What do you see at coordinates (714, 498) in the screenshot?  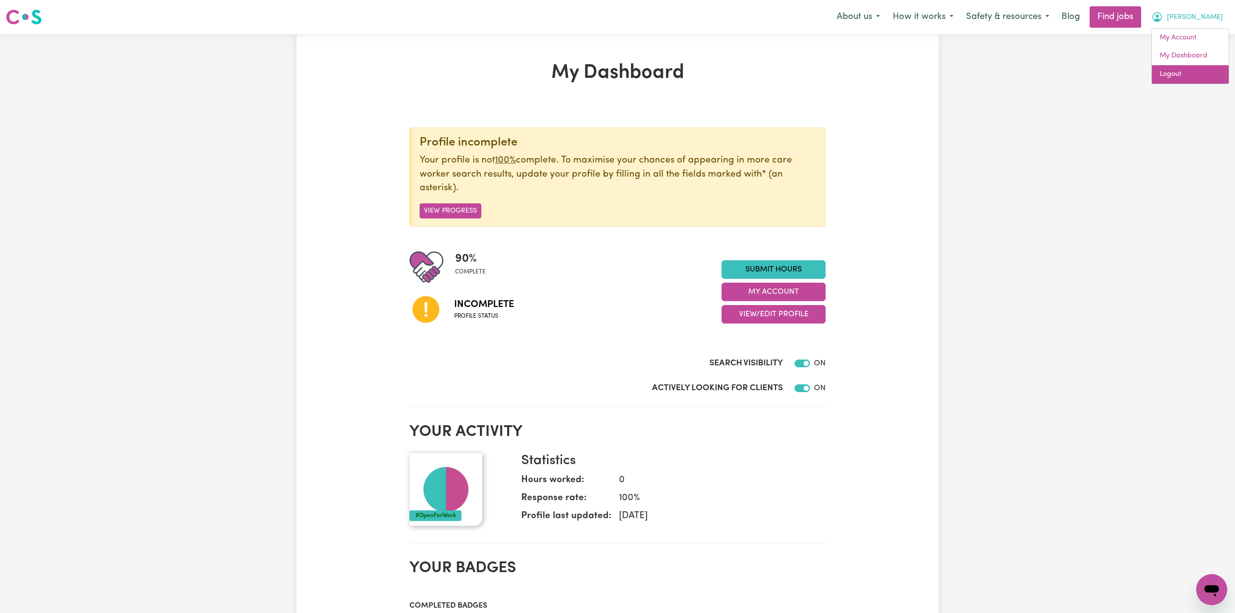 I see `dd: 100 %` at bounding box center [714, 498].